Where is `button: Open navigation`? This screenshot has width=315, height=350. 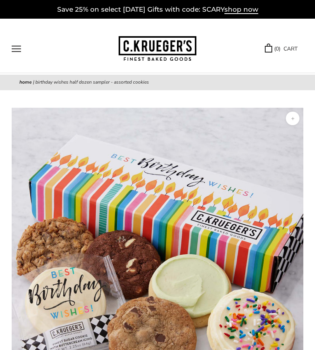 button: Open navigation is located at coordinates (16, 49).